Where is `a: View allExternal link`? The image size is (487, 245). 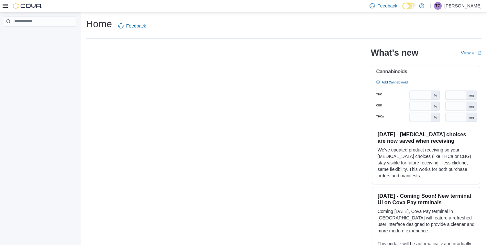
a: View allExternal link is located at coordinates (472, 53).